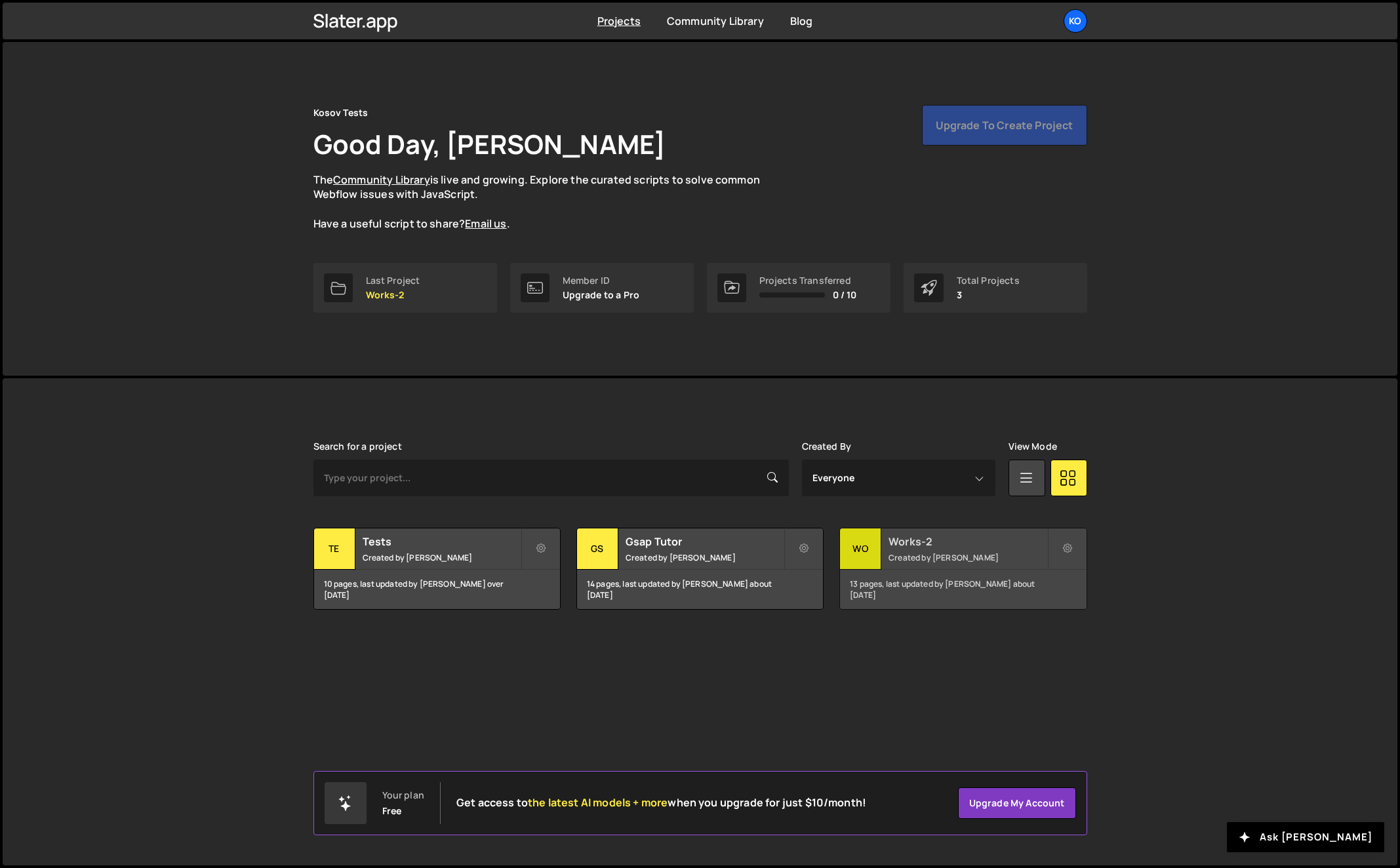 The image size is (1400, 868). I want to click on label: View Mode, so click(1033, 447).